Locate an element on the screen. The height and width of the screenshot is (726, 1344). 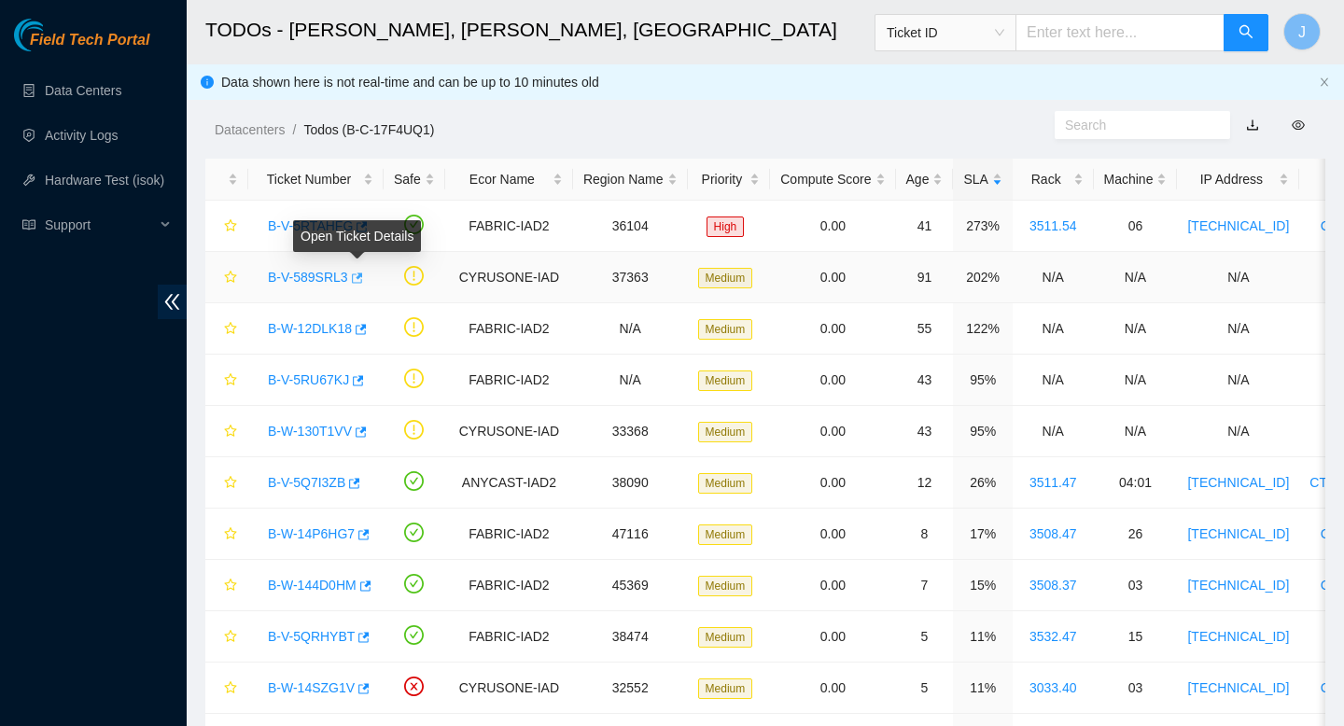
td: 15 is located at coordinates (1136, 636).